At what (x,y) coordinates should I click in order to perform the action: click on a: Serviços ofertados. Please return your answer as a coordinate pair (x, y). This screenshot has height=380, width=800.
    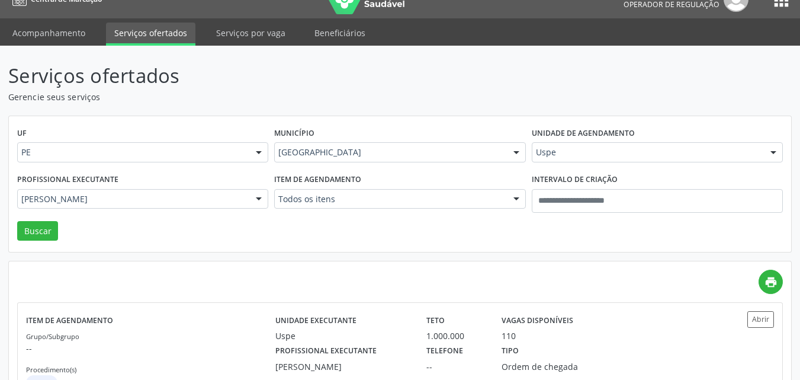
    Looking at the image, I should click on (150, 34).